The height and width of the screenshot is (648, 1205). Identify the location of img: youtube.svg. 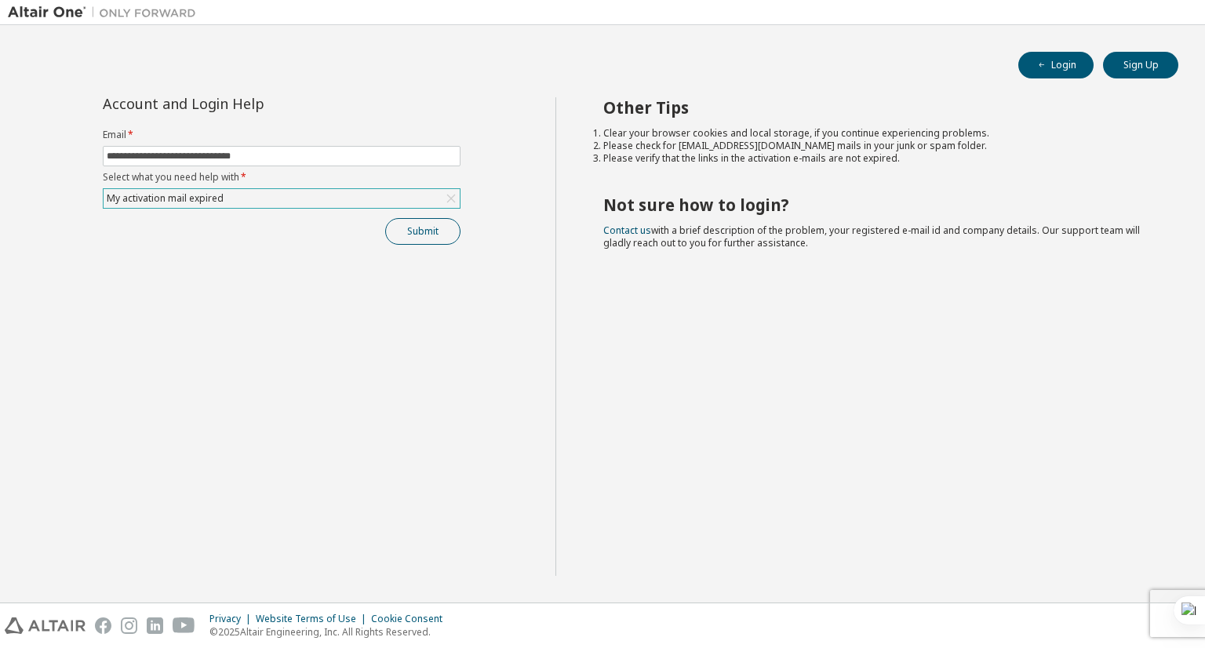
(184, 625).